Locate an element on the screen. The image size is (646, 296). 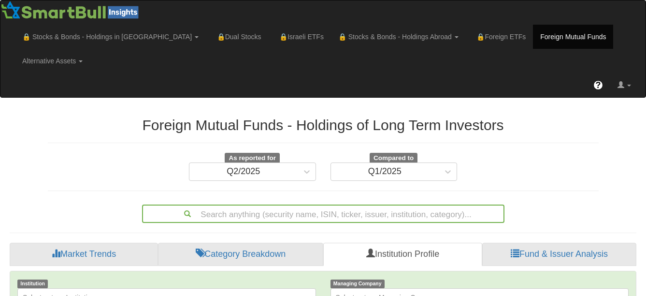
a: Institution Profile is located at coordinates (403, 254).